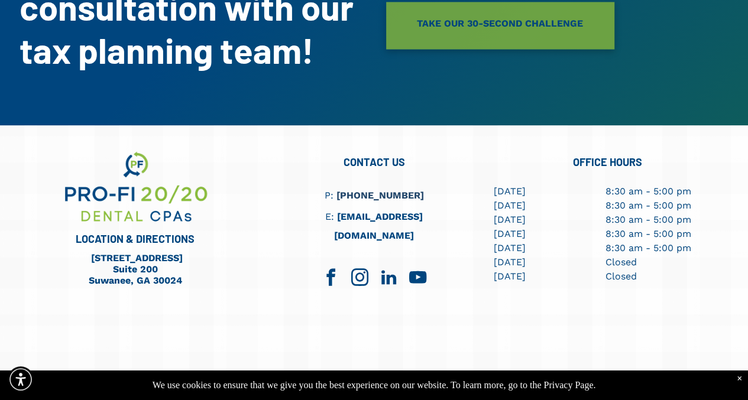  What do you see at coordinates (418, 279) in the screenshot?
I see `a: youtube` at bounding box center [418, 279].